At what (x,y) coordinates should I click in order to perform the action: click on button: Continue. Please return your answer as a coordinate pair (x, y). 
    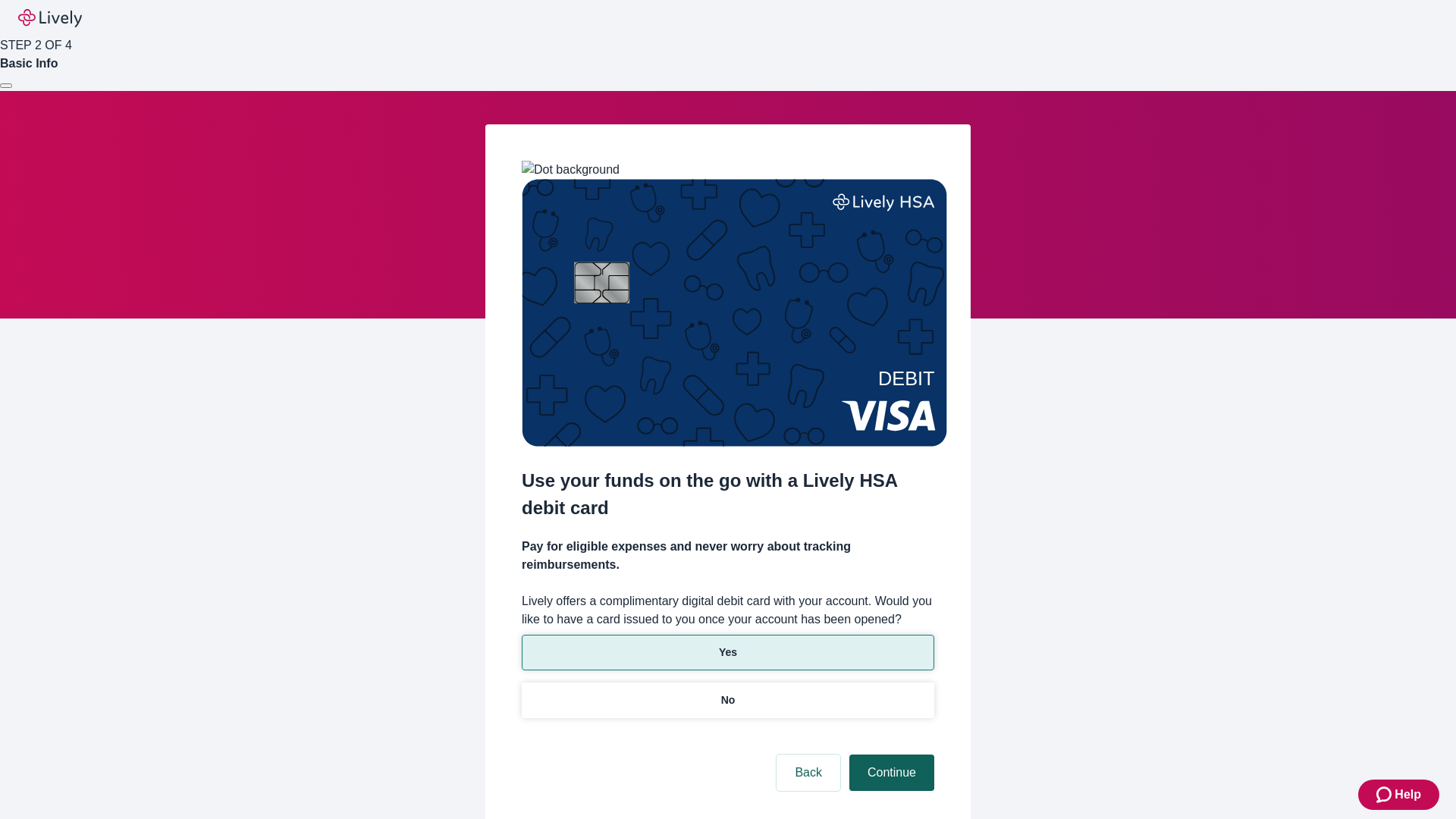
    Looking at the image, I should click on (892, 773).